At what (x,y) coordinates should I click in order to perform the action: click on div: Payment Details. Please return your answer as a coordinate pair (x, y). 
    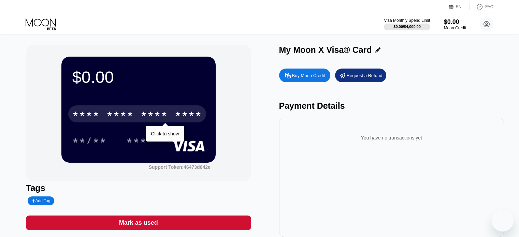
    Looking at the image, I should click on (391, 106).